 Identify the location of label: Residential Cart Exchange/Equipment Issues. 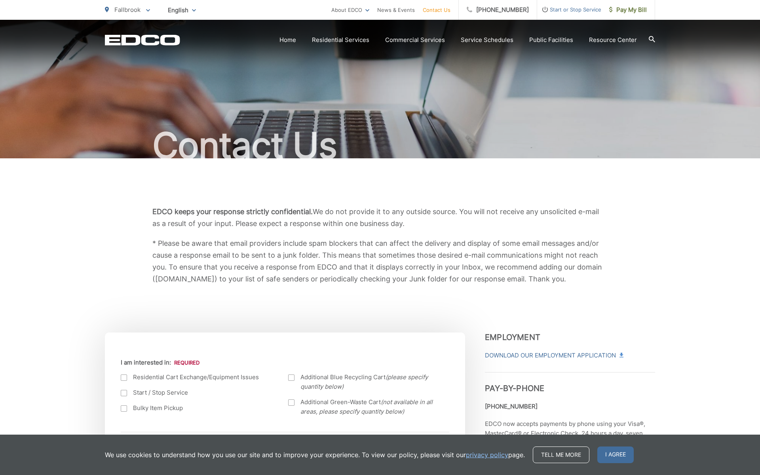
(196, 377).